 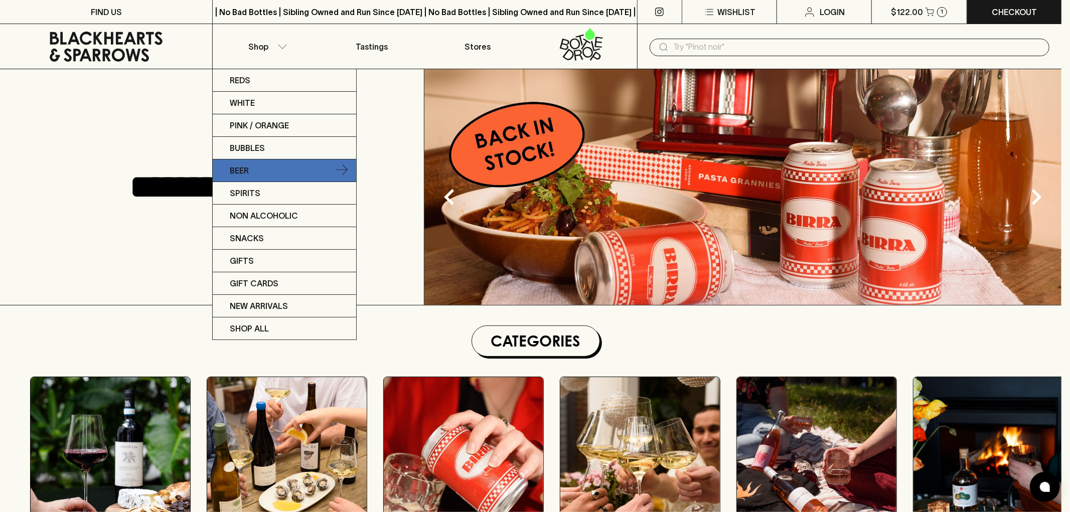 I want to click on a: Pink / Orange, so click(x=284, y=125).